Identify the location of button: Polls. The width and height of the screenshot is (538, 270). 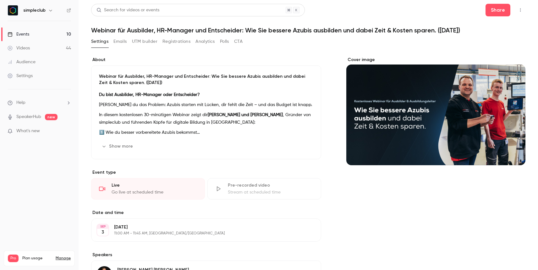
(224, 41).